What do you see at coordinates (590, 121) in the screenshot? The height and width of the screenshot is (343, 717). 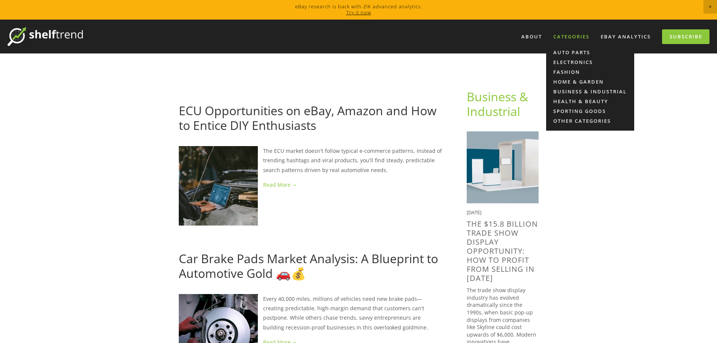 I see `a: Other Categories` at bounding box center [590, 121].